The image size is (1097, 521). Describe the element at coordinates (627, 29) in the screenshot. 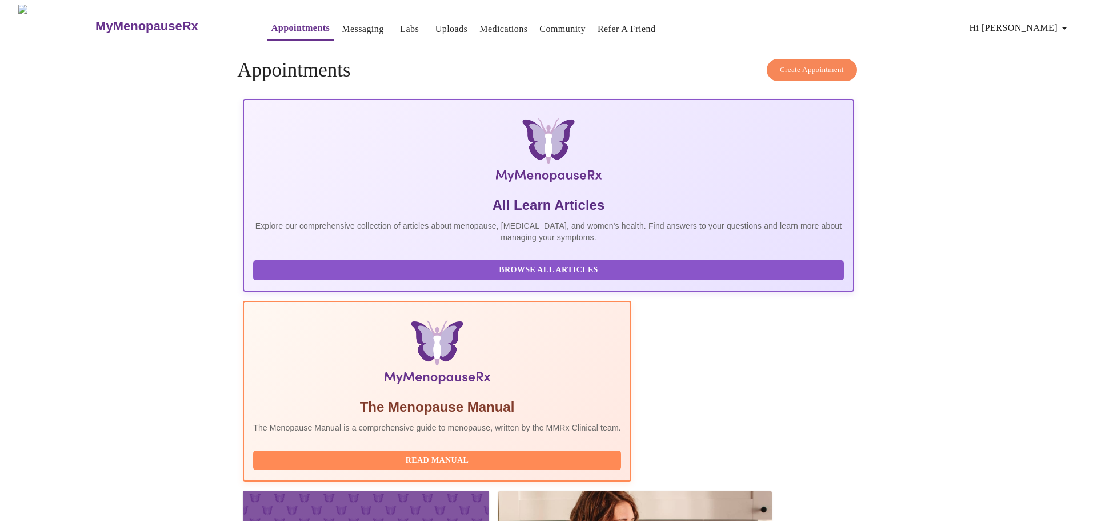

I see `a: Refer a Friend` at that location.